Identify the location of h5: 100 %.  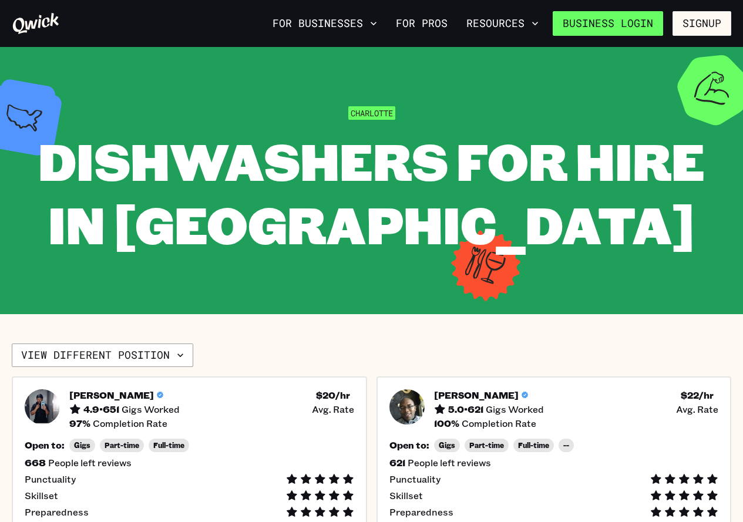
(446, 423).